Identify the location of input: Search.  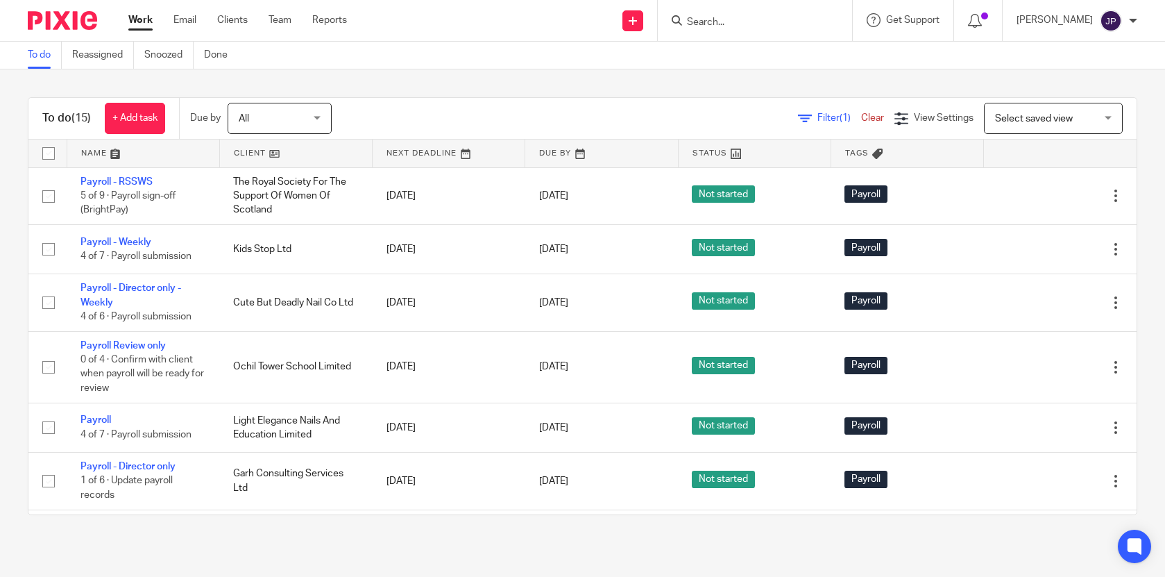
(748, 23).